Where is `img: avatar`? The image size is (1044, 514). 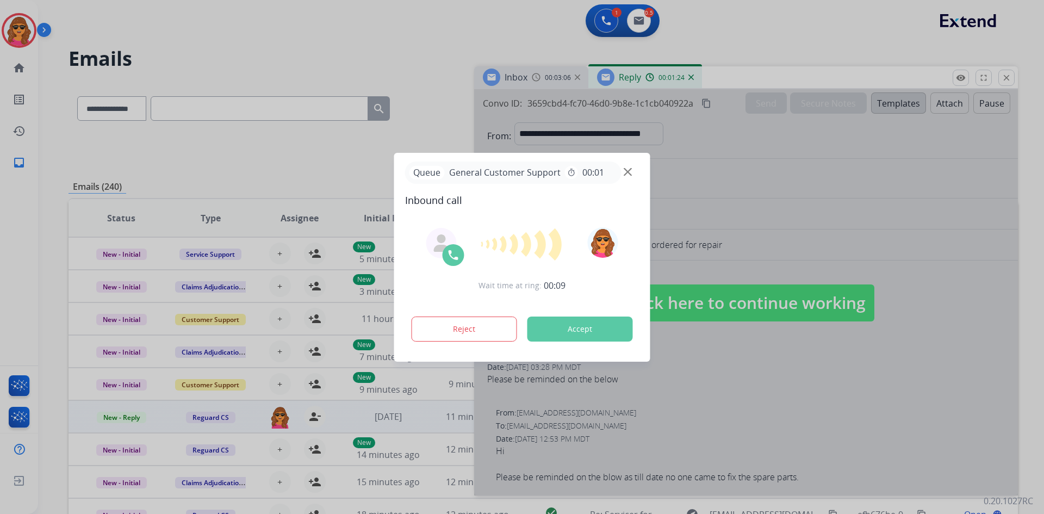 img: avatar is located at coordinates (602, 242).